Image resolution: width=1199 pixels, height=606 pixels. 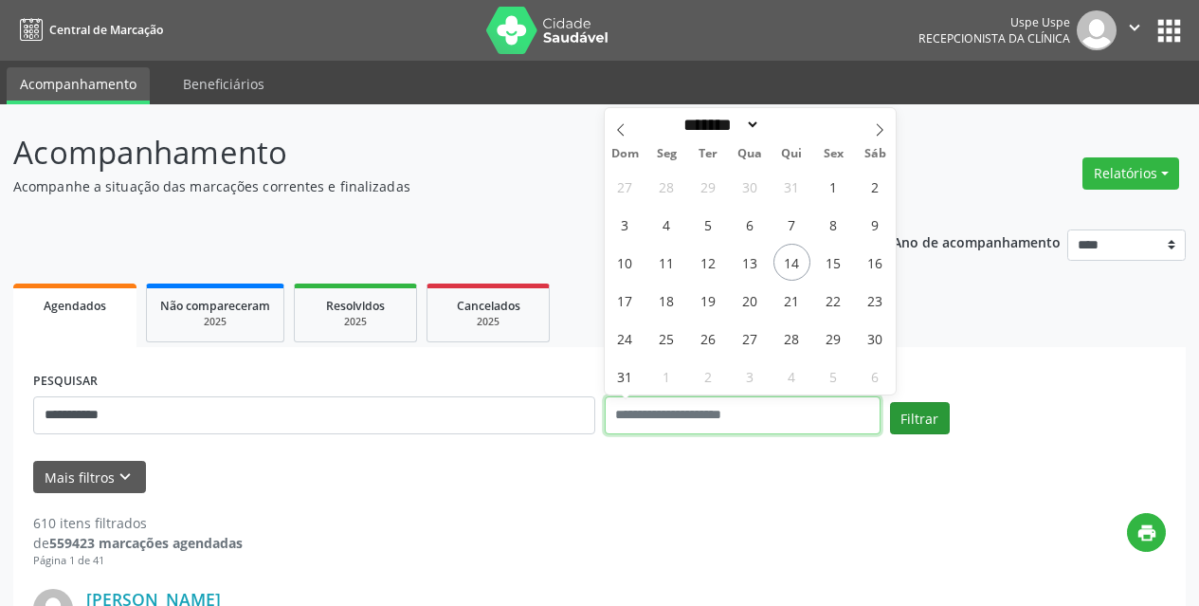 What do you see at coordinates (833, 154) in the screenshot?
I see `span: Sex` at bounding box center [833, 154].